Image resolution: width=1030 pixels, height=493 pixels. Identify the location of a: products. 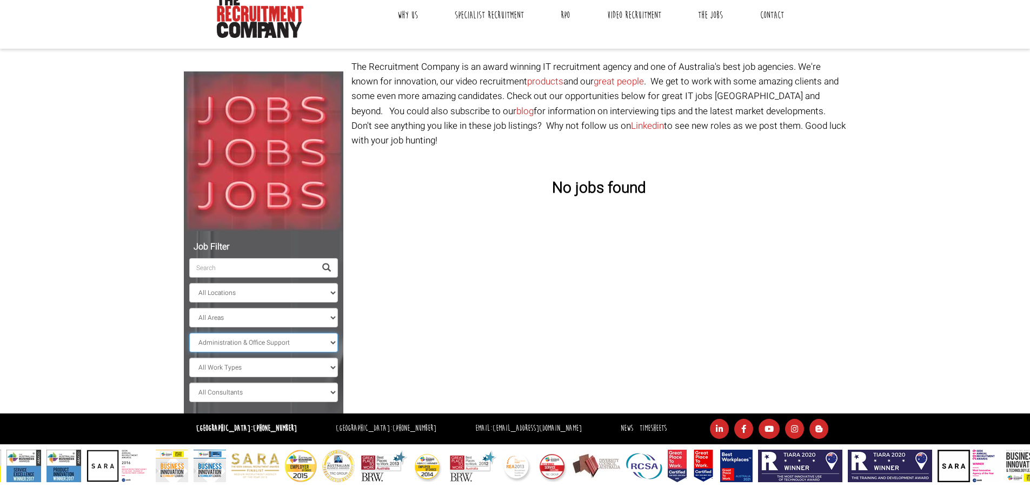
(545, 81).